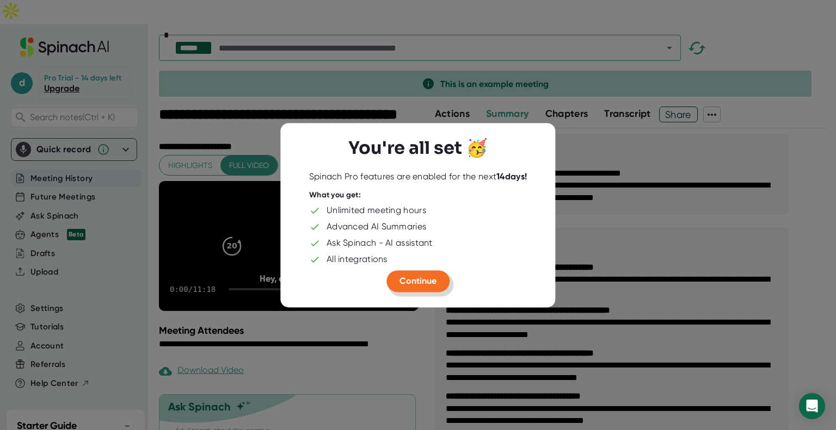 Image resolution: width=836 pixels, height=430 pixels. Describe the element at coordinates (418, 281) in the screenshot. I see `button: Continue` at that location.